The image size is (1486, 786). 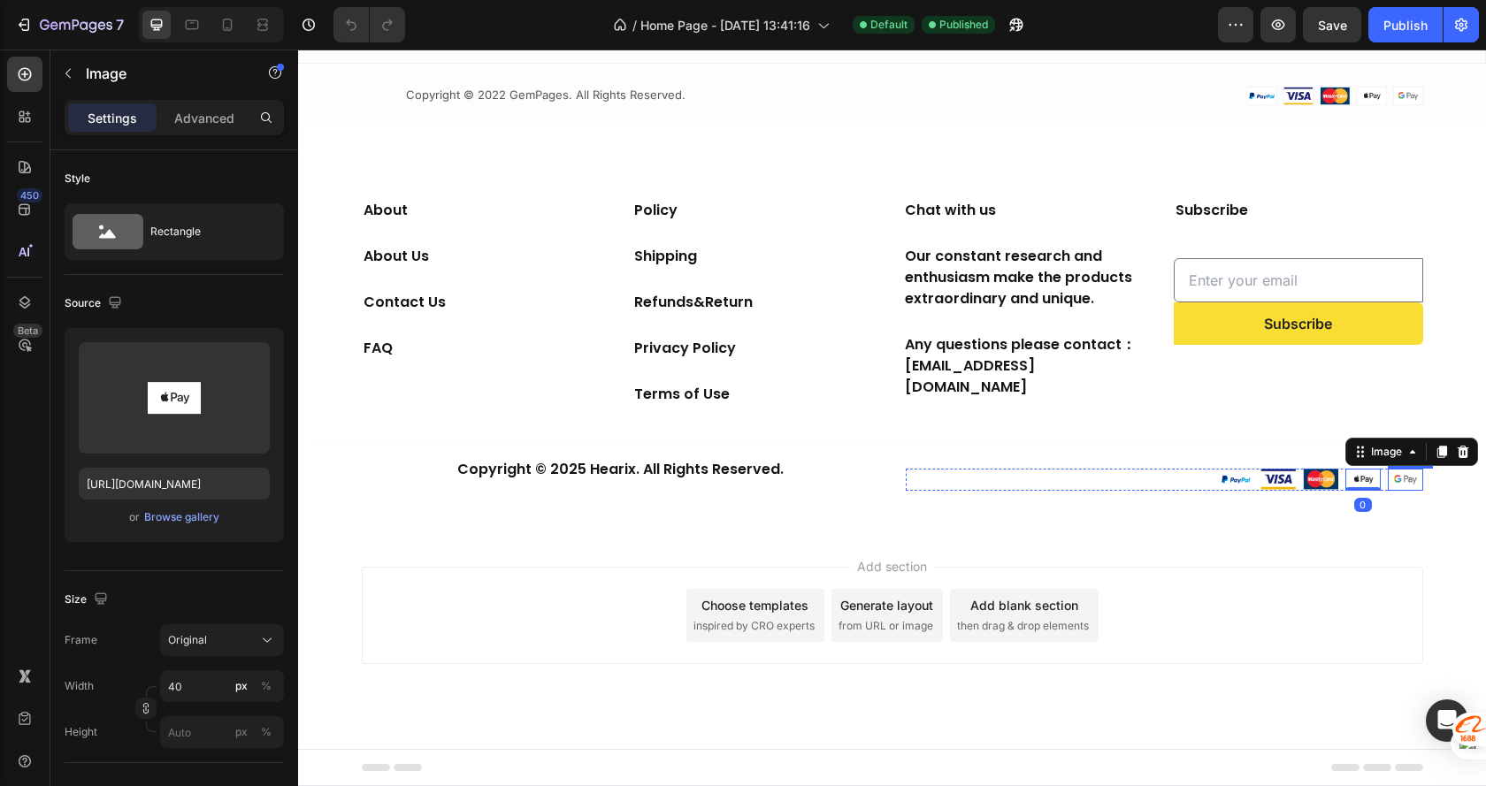 I want to click on span: Hearix UK, so click(x=304, y=71).